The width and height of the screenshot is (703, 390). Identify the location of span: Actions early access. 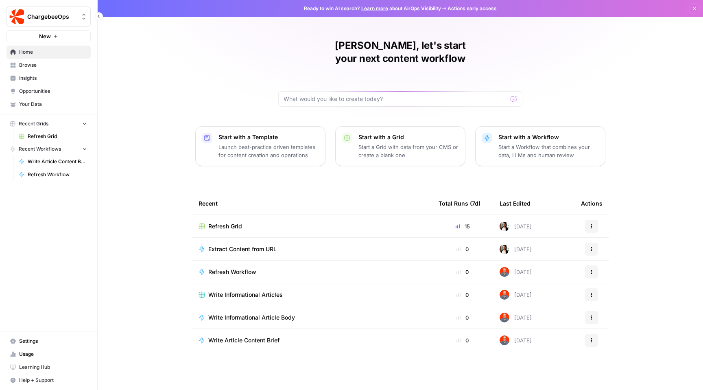
(472, 9).